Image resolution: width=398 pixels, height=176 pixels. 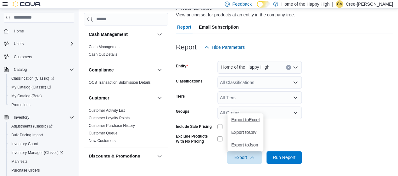 I want to click on a: Bulk Pricing Import, so click(x=27, y=135).